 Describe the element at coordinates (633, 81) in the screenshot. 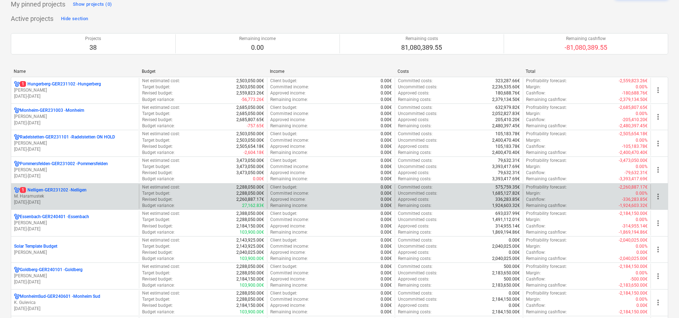

I see `p: -2,559,823.26€` at that location.